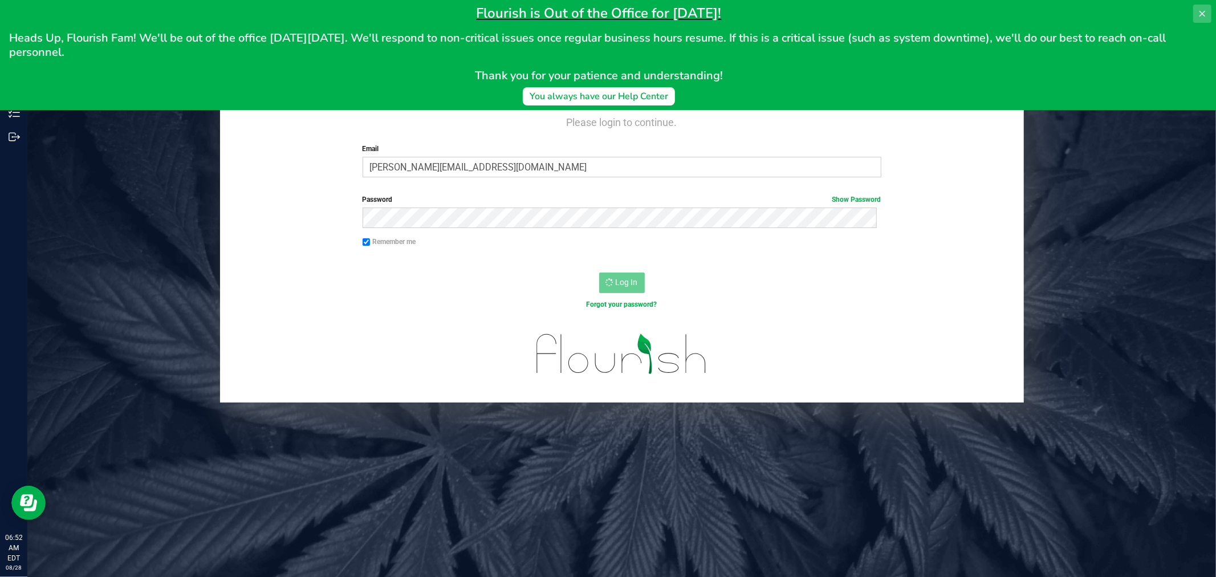 The image size is (1216, 577). I want to click on p: 08/28, so click(14, 567).